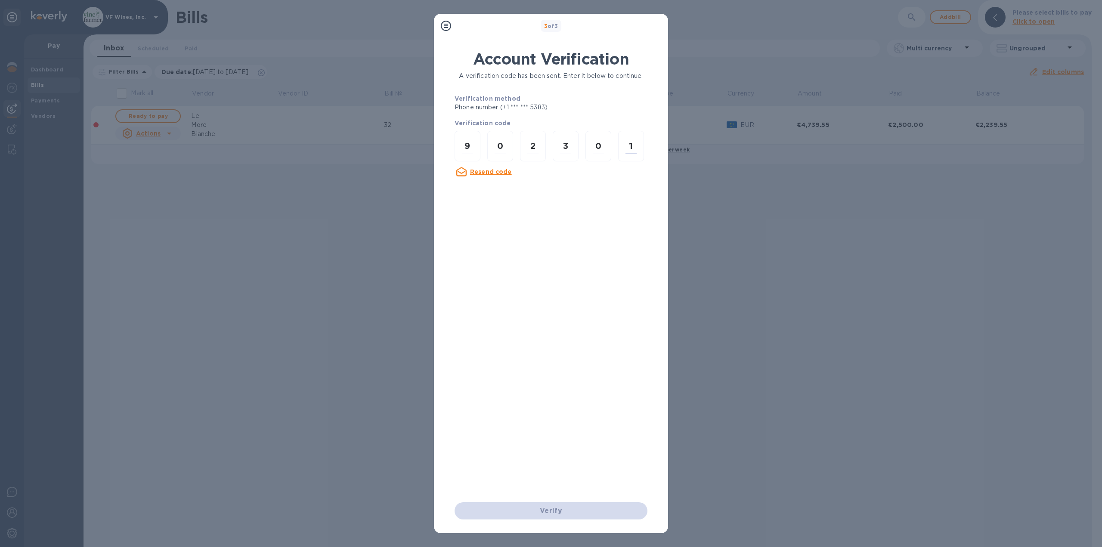 Image resolution: width=1102 pixels, height=547 pixels. I want to click on b: of 3, so click(551, 26).